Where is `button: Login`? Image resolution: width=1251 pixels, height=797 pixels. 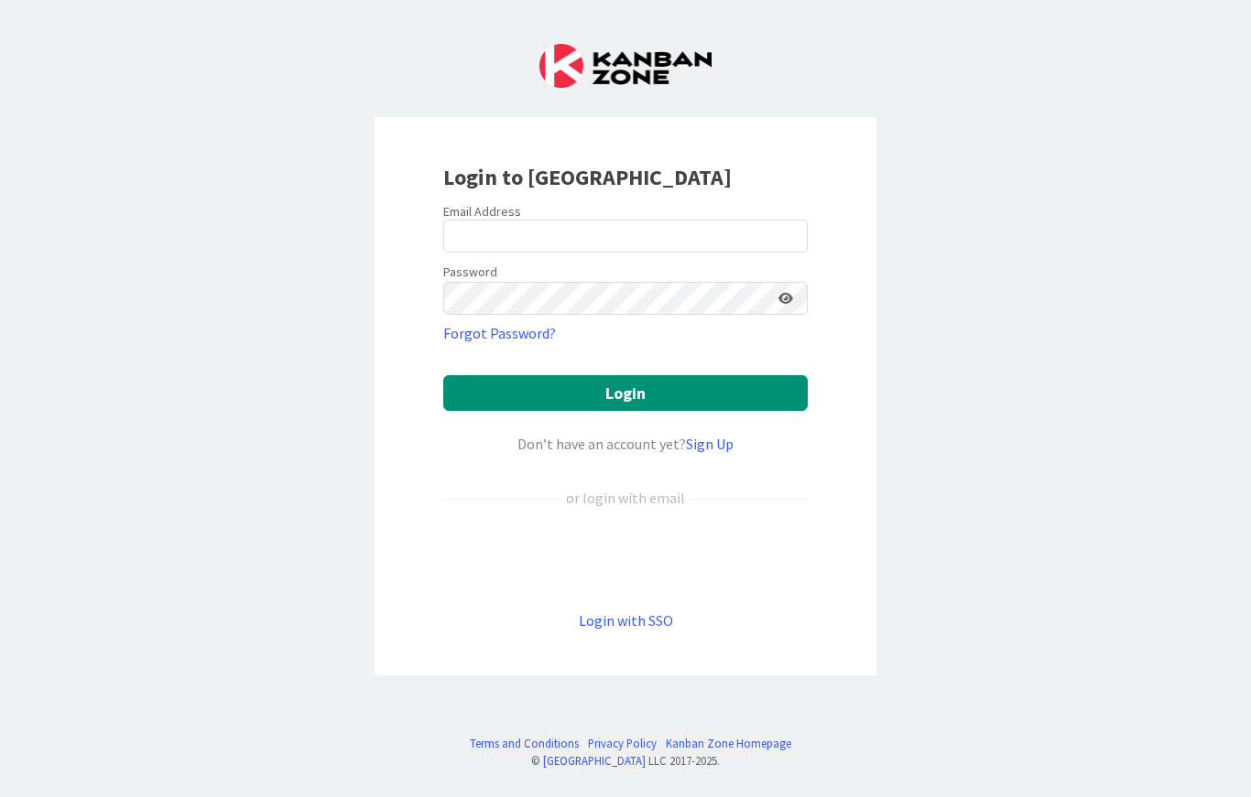 button: Login is located at coordinates (625, 393).